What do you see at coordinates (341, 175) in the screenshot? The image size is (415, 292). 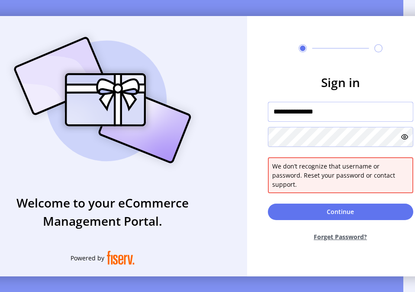 I see `span: We don’t recognize that username or password. Reset your password or contact support.` at bounding box center [341, 175].